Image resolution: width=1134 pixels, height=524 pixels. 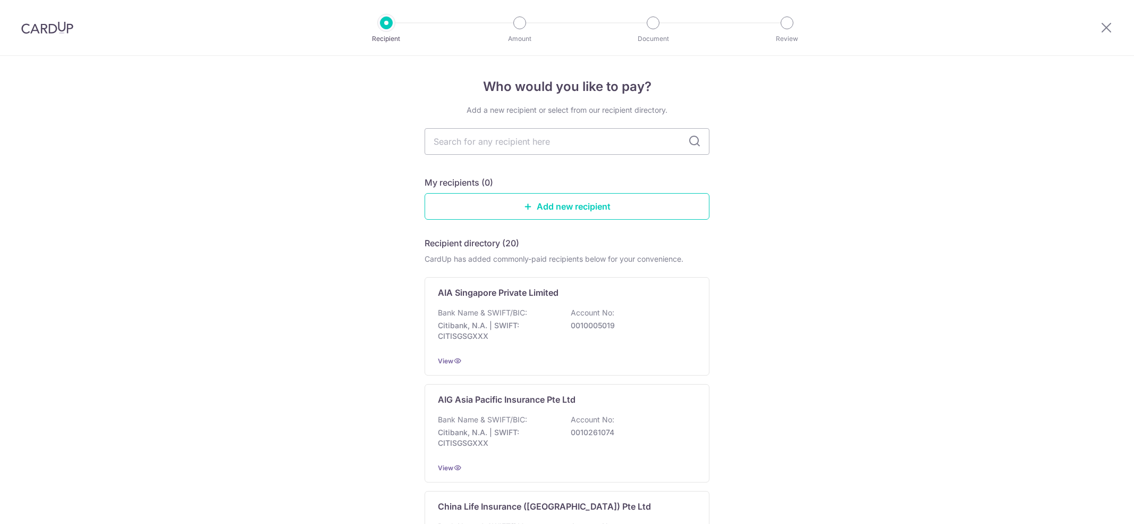 What do you see at coordinates (459, 182) in the screenshot?
I see `h5: My recipients (0)` at bounding box center [459, 182].